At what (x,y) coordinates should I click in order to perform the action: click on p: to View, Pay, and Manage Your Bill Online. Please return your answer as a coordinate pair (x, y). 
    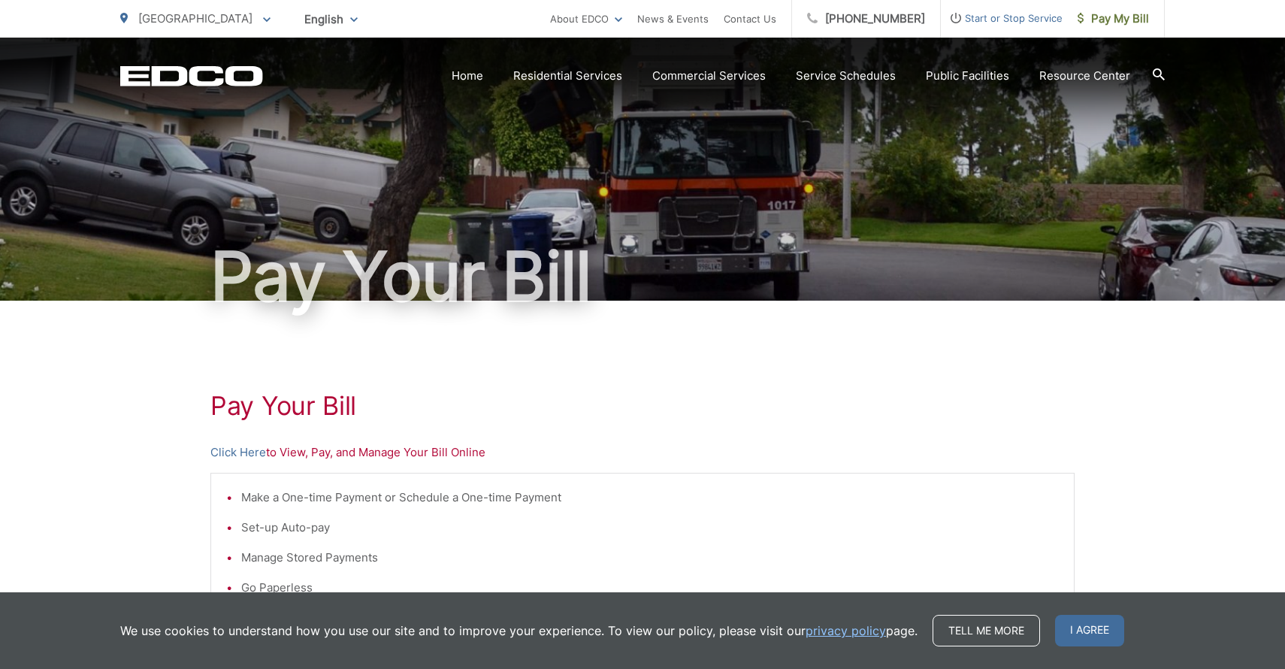
    Looking at the image, I should click on (642, 452).